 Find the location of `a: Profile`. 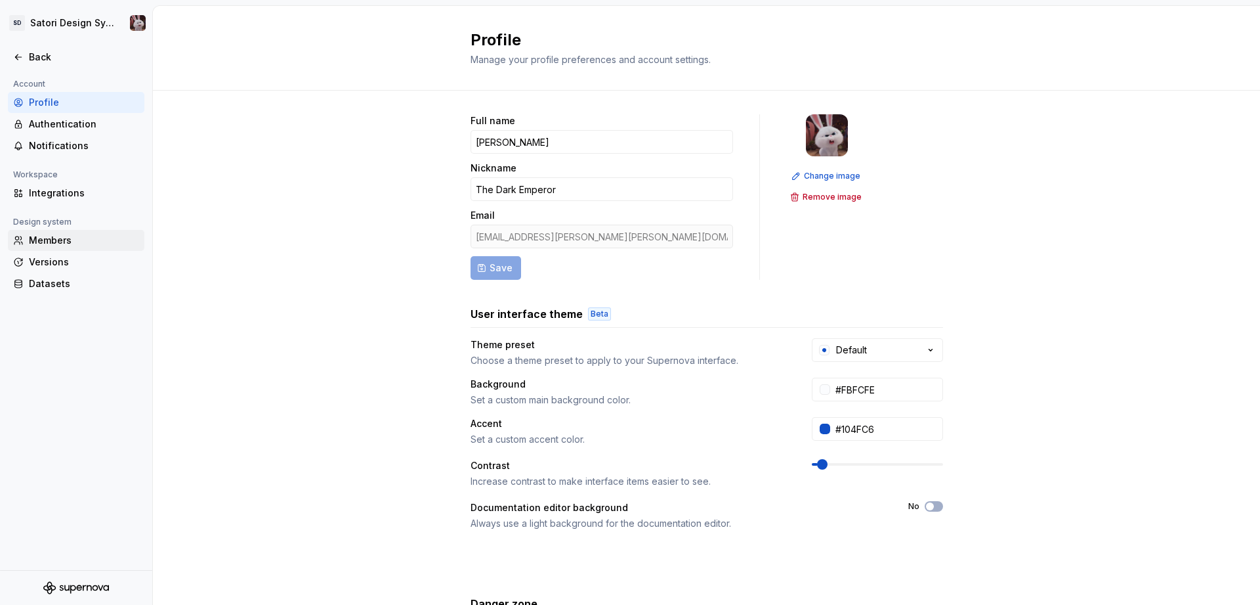

a: Profile is located at coordinates (76, 102).